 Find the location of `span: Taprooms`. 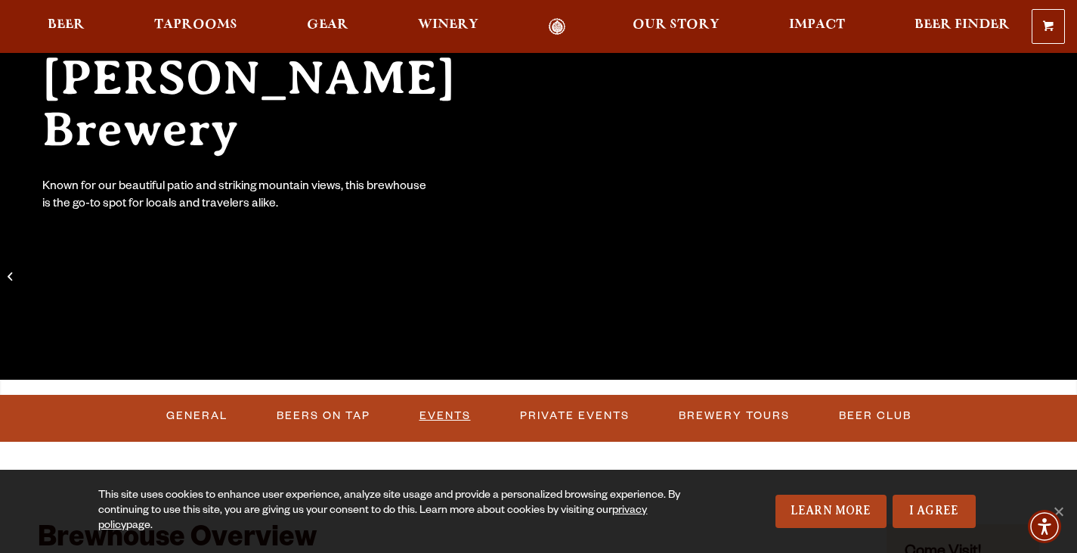

span: Taprooms is located at coordinates (196, 25).